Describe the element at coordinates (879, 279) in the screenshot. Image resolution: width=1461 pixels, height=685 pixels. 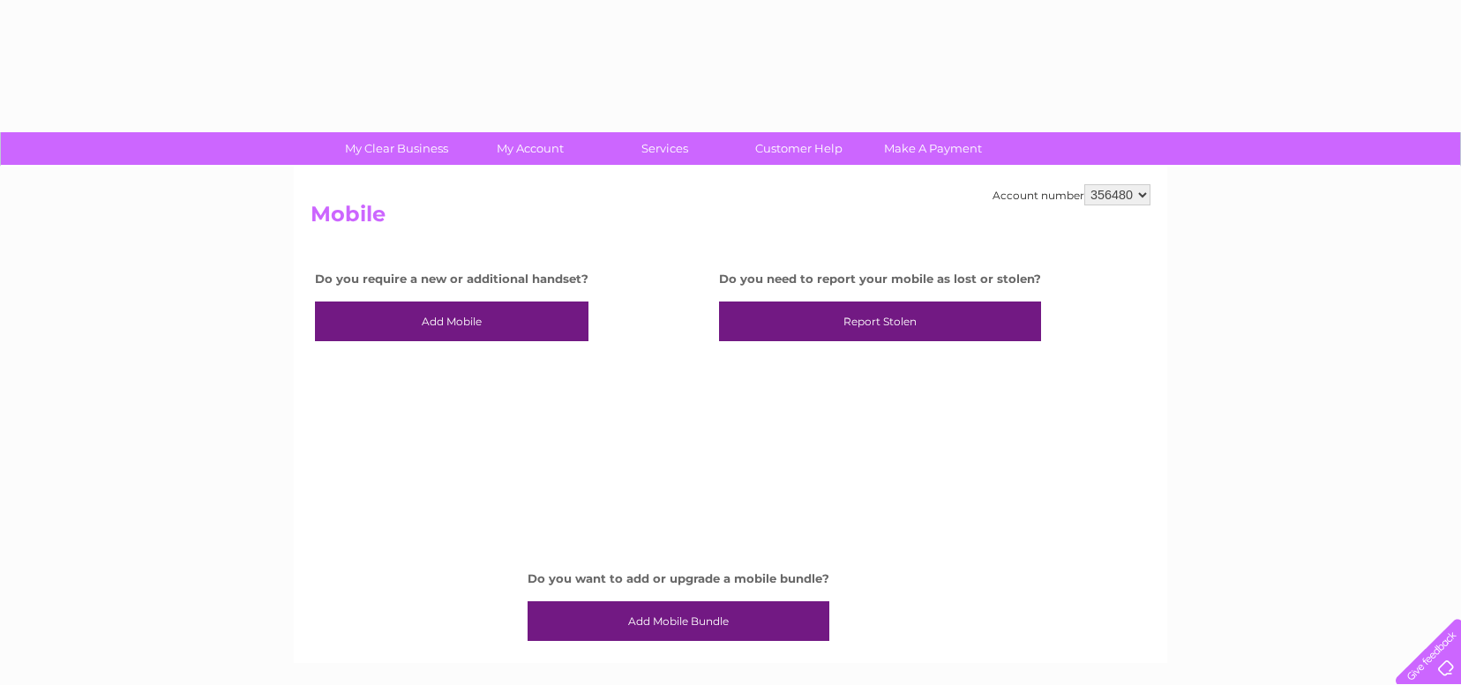
I see `h4: Do you need to report your mobile as lost or stolen?` at that location.